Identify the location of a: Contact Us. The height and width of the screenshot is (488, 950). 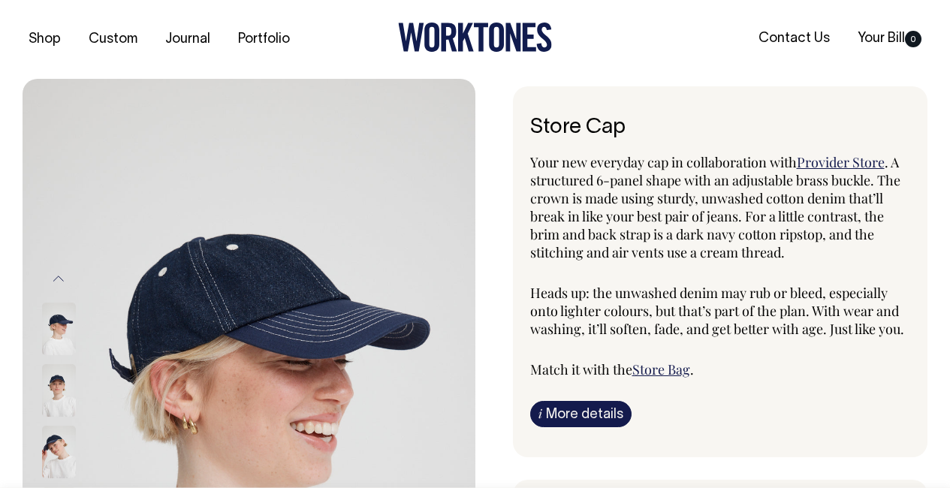
(794, 38).